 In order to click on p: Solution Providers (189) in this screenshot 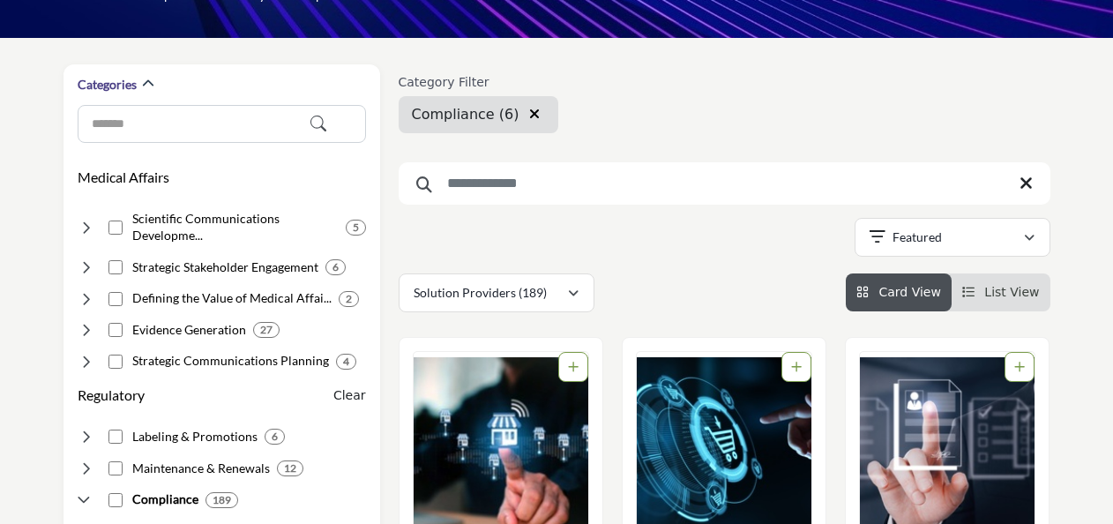, I will do `click(480, 293)`.